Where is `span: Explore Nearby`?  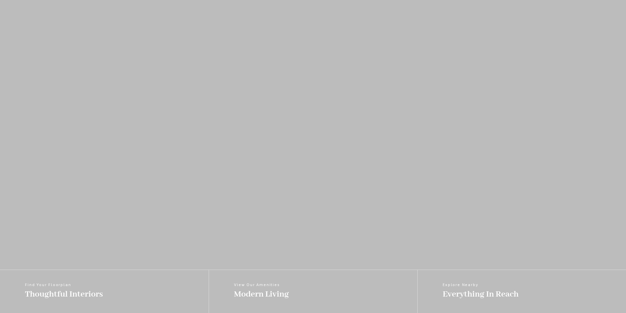 span: Explore Nearby is located at coordinates (481, 285).